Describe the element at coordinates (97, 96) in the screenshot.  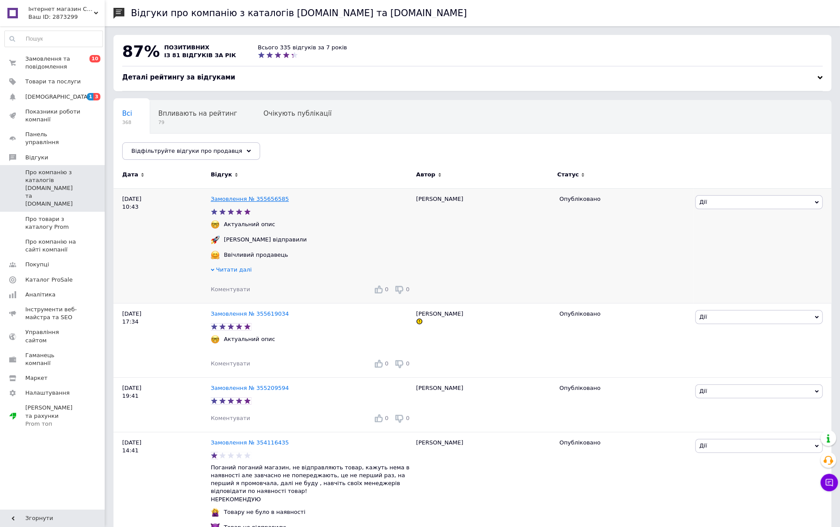
I see `span: 3` at that location.